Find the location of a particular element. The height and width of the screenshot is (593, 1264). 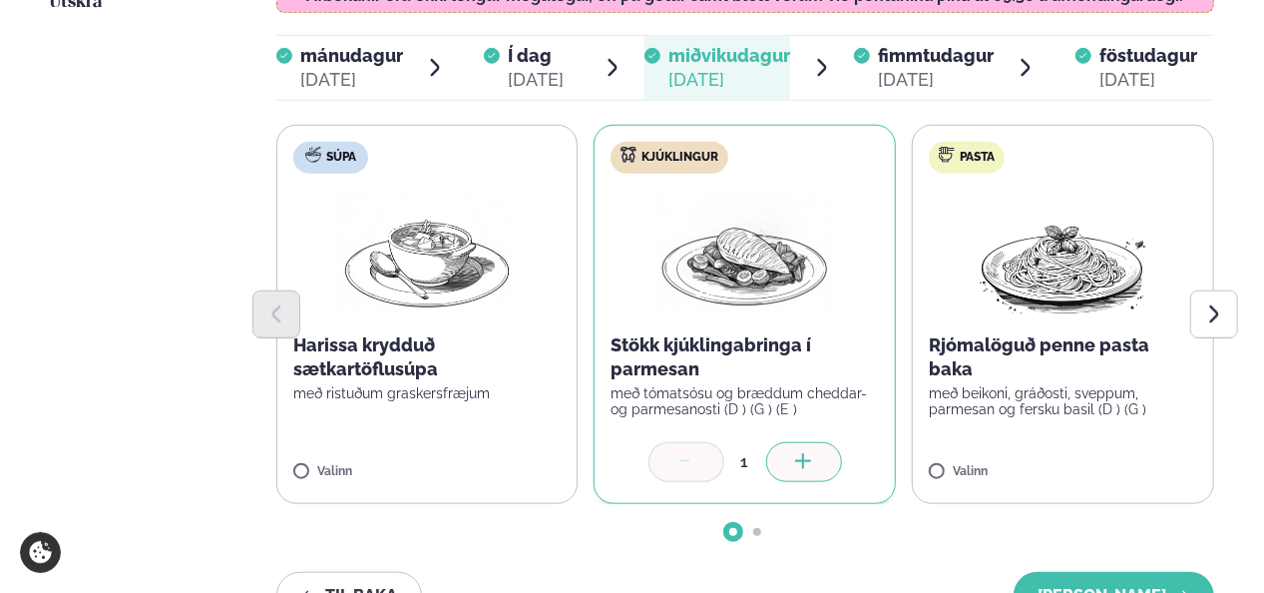

span: Pasta is located at coordinates (977, 158).